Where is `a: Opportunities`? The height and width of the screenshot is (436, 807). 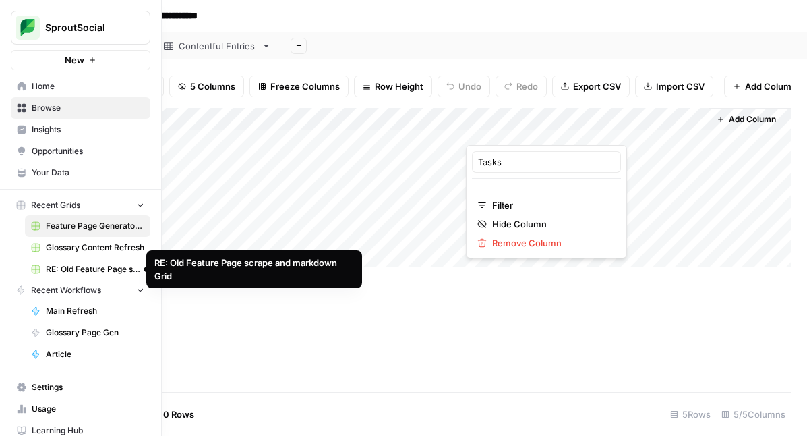
a: Opportunities is located at coordinates (80, 151).